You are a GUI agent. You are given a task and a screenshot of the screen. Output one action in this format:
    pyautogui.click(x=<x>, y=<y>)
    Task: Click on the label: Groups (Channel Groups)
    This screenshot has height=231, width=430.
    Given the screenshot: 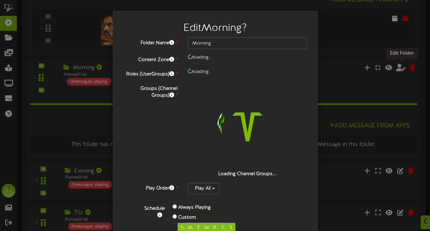 What is the action you would take?
    pyautogui.click(x=150, y=91)
    